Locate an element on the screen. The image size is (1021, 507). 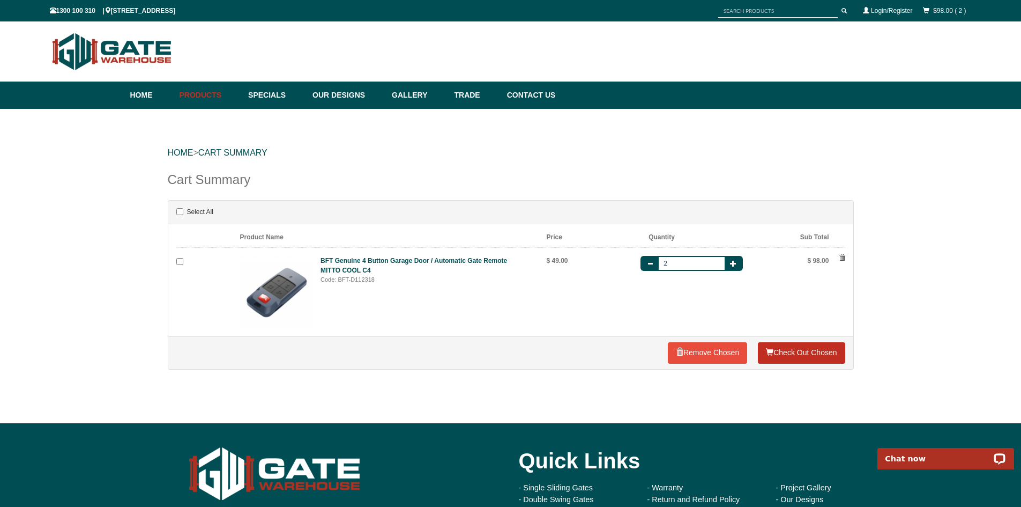
img: bft-4-buttons-garage-doorautomatic-gate-remote-mitto-cool-c4-20247319317-ozf_thumb_small.jpg is located at coordinates (277, 292).